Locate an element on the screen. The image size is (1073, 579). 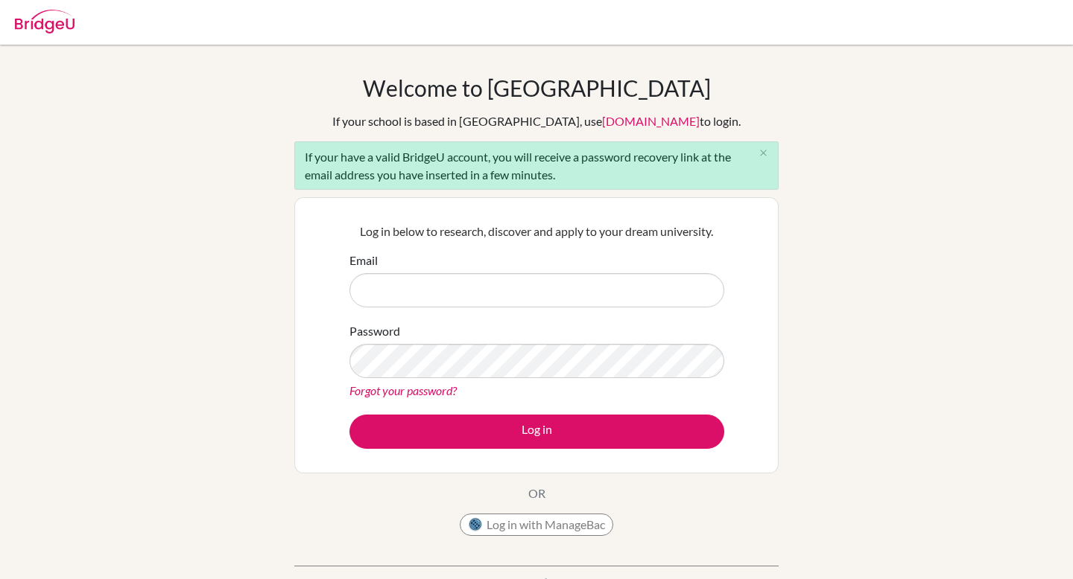
button: Log in is located at coordinates (536, 432).